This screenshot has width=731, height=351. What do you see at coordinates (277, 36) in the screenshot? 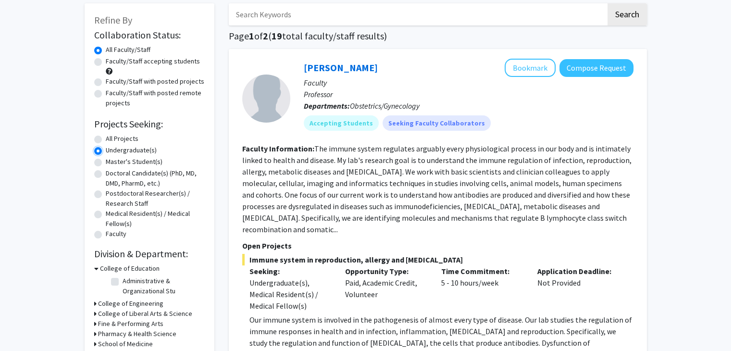
I see `span: 19` at bounding box center [277, 36].